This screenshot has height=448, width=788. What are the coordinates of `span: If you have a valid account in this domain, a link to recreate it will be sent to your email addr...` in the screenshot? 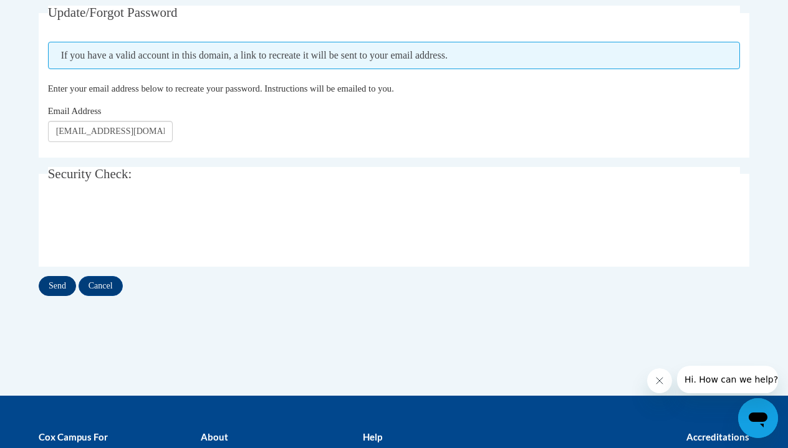 It's located at (394, 55).